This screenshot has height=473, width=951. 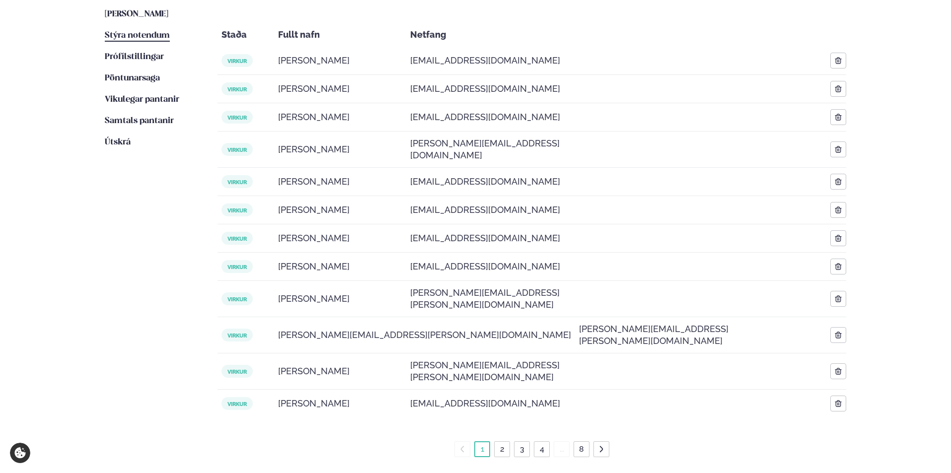 I want to click on a: Útskrá, so click(x=118, y=142).